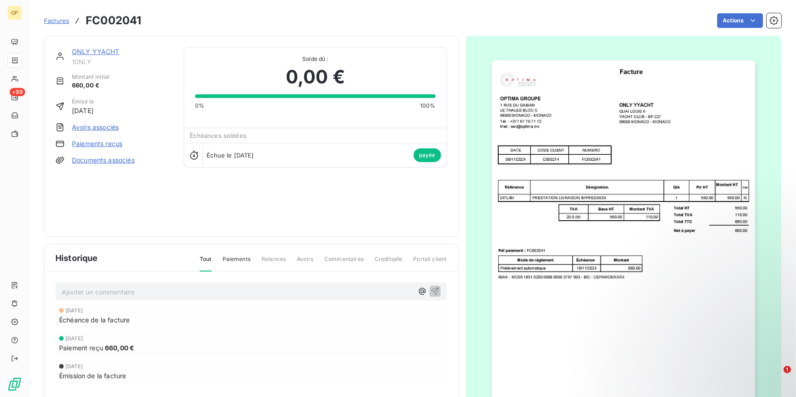  Describe the element at coordinates (236, 263) in the screenshot. I see `span: Paiements` at that location.